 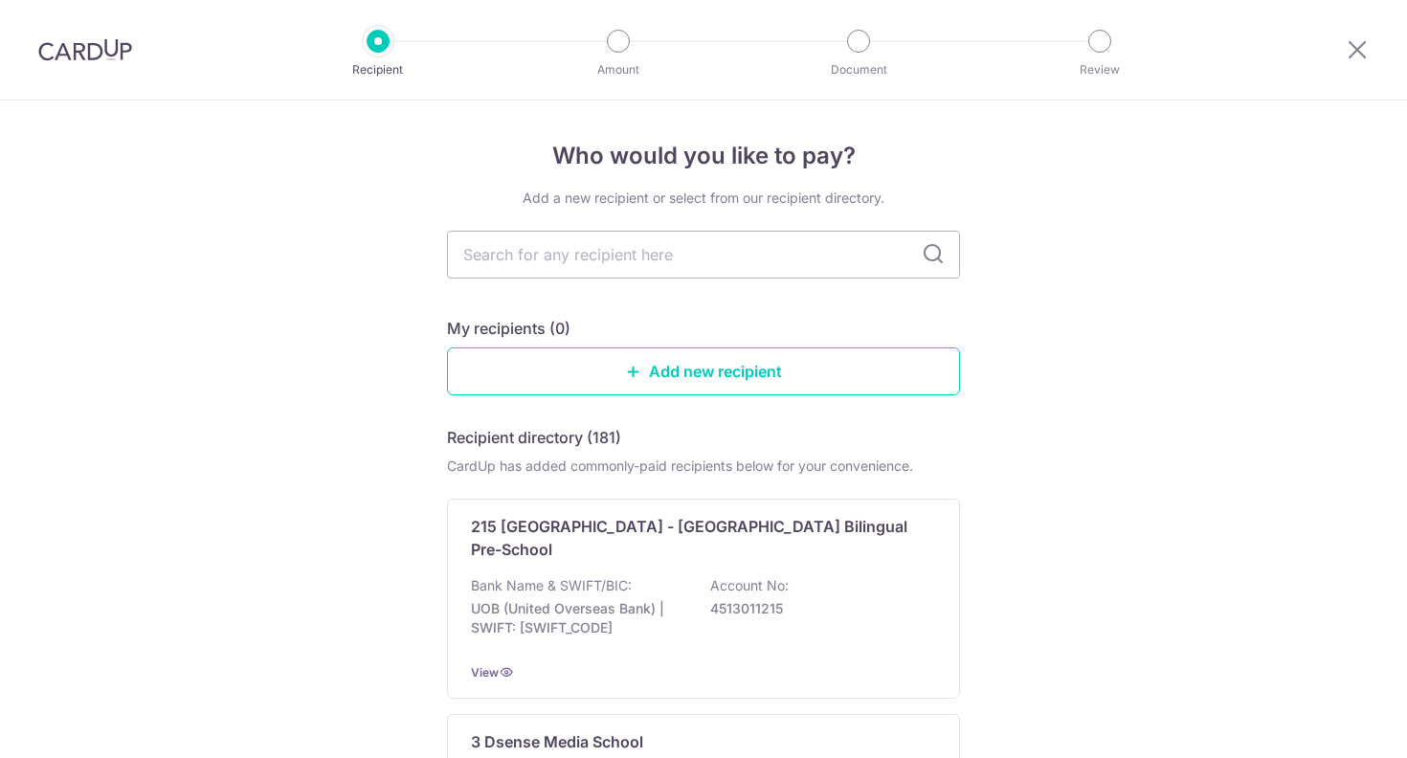 I want to click on p: Amount, so click(x=618, y=70).